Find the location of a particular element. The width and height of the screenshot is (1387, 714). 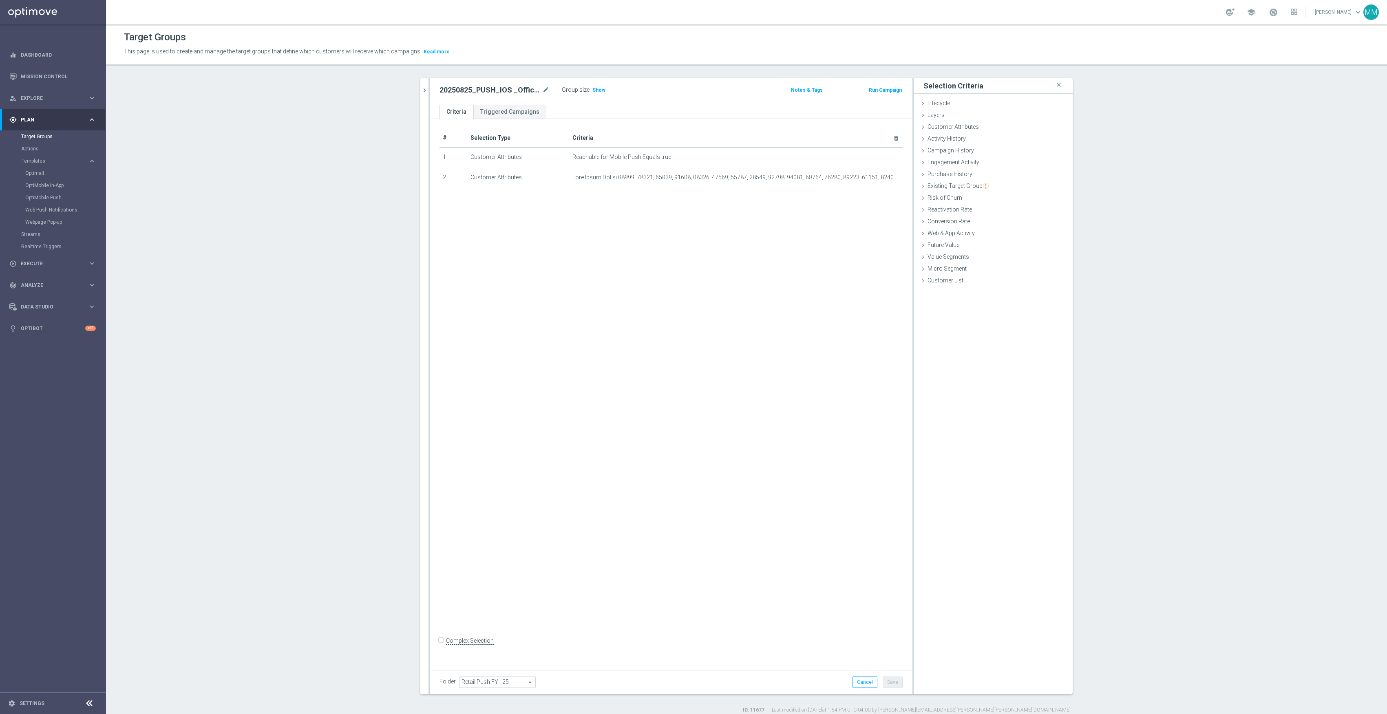

span: Reachable for Mobile Push Equals true is located at coordinates (622, 157).